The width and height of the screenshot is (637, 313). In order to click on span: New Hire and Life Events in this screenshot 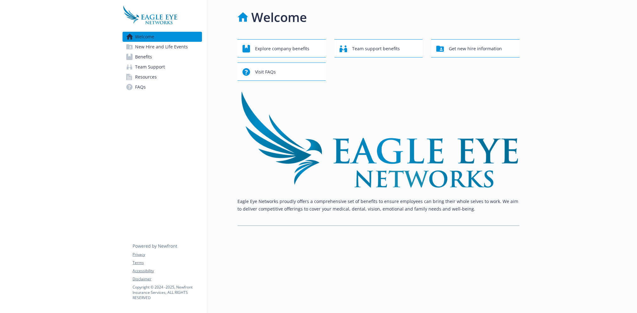, I will do `click(162, 47)`.